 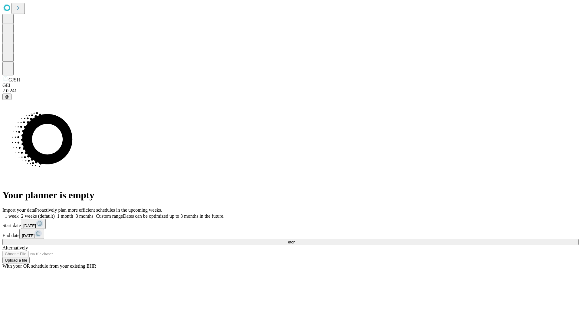 I want to click on span: Import your data, so click(x=19, y=210).